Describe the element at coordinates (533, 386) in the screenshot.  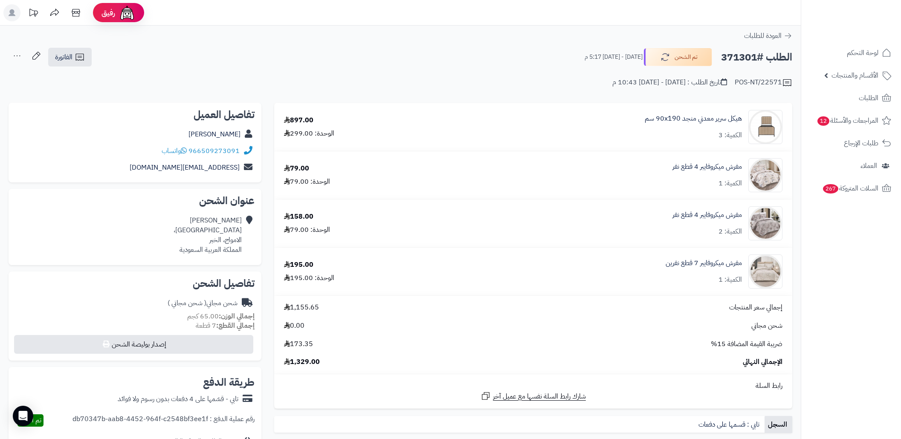
I see `div: رابط السلة` at that location.